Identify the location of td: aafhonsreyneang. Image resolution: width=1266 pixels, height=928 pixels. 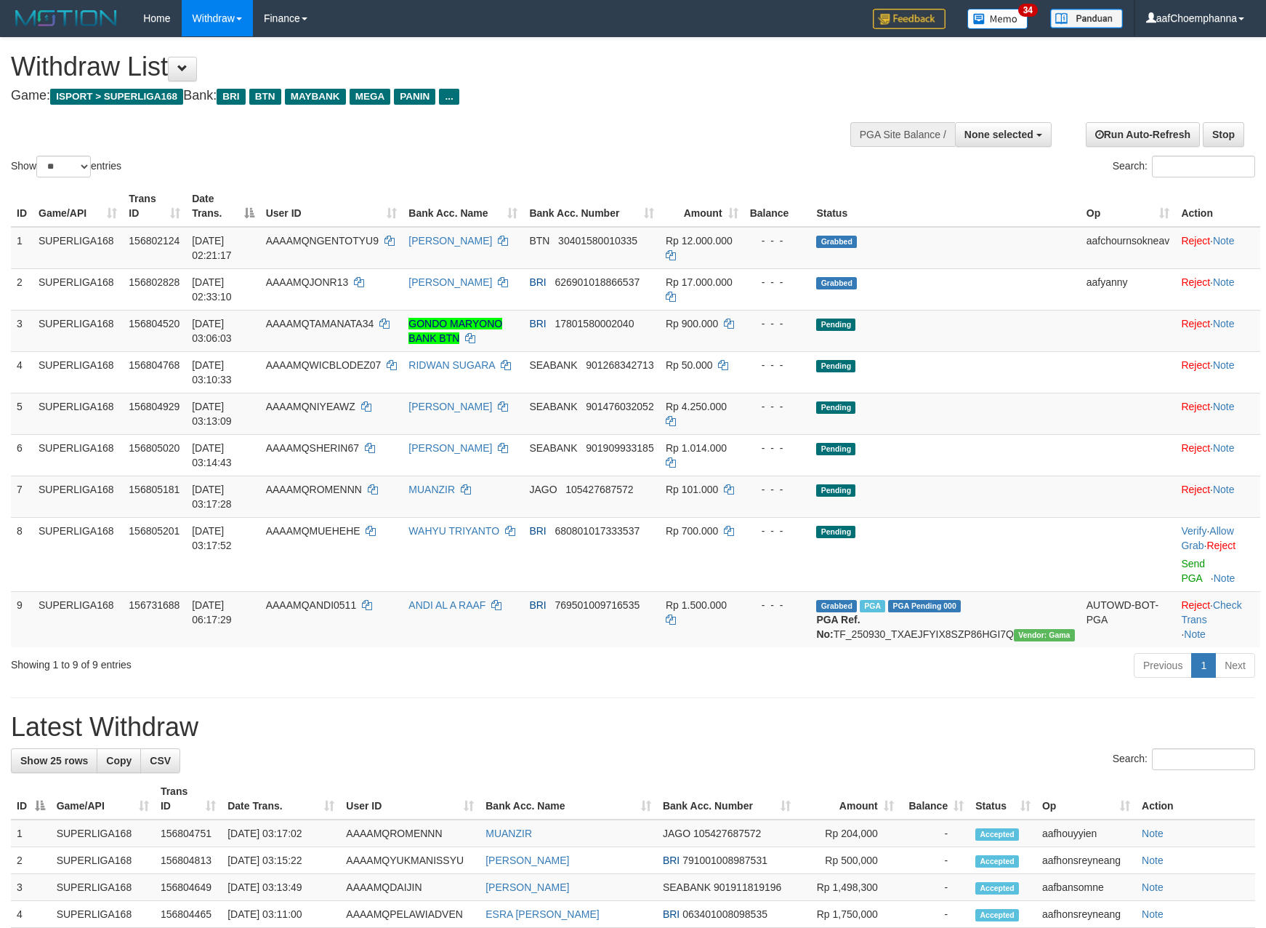
(1086, 860).